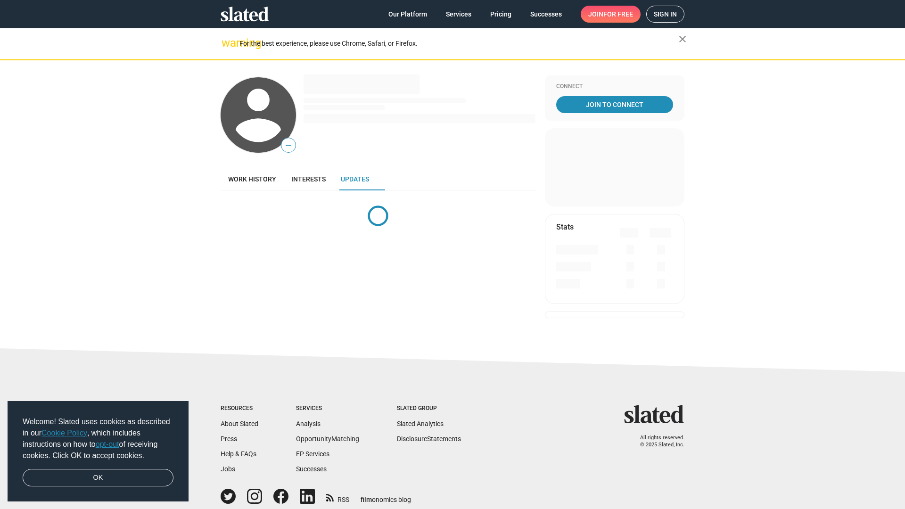  What do you see at coordinates (610, 14) in the screenshot?
I see `a: Joinfor free` at bounding box center [610, 14].